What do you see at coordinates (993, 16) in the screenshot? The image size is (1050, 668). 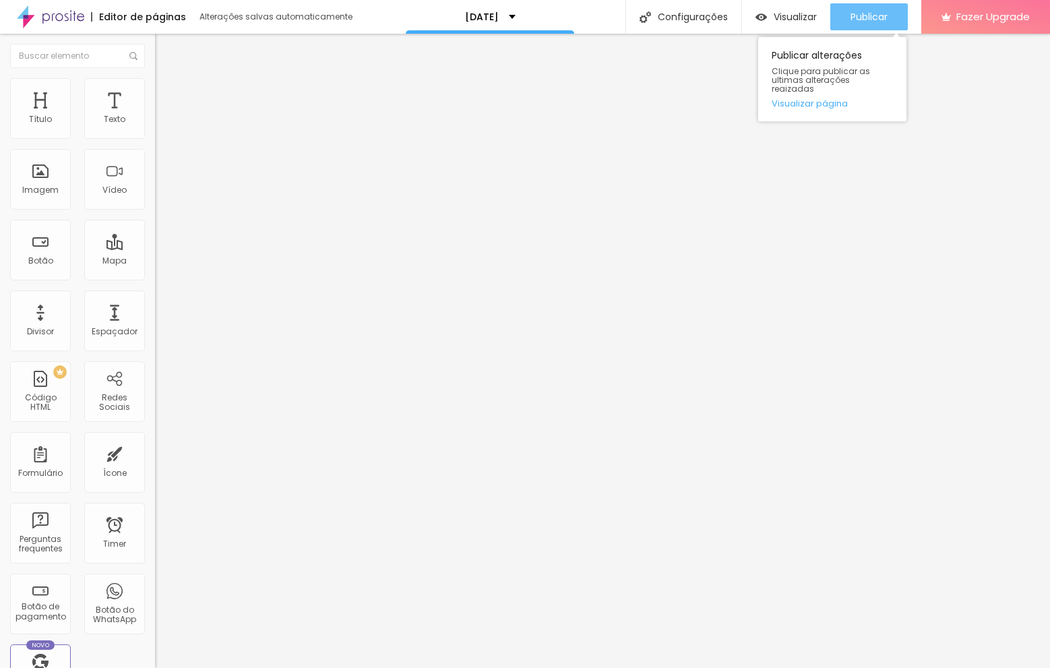 I see `span: Fazer Upgrade` at bounding box center [993, 16].